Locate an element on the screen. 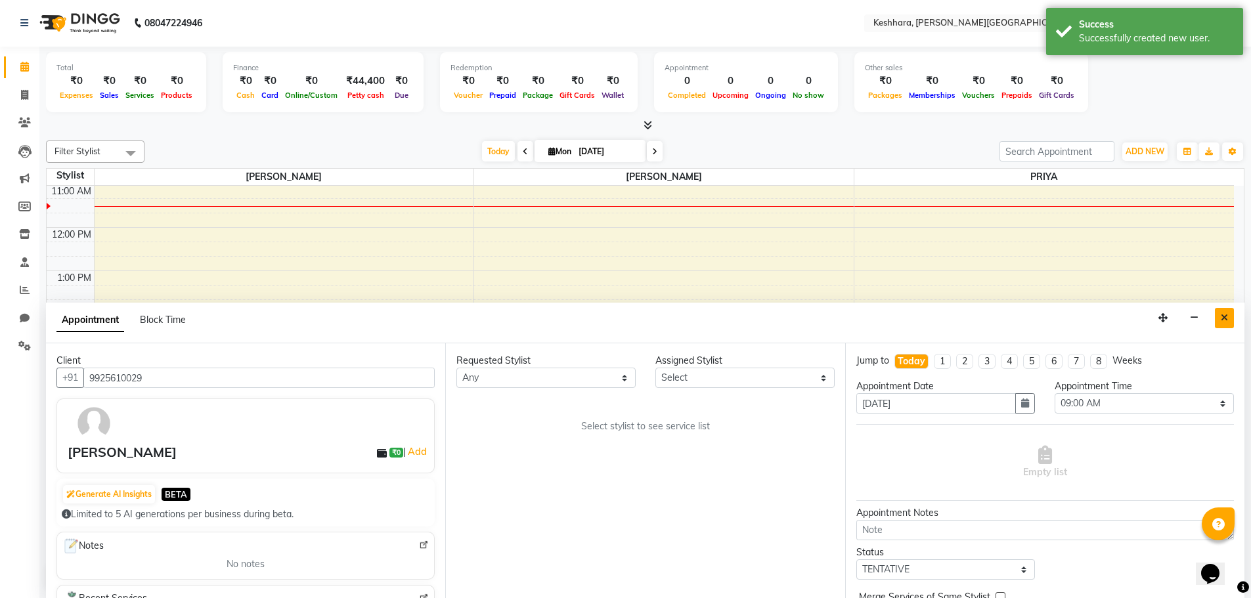 The width and height of the screenshot is (1251, 598). span: Completed is located at coordinates (687, 95).